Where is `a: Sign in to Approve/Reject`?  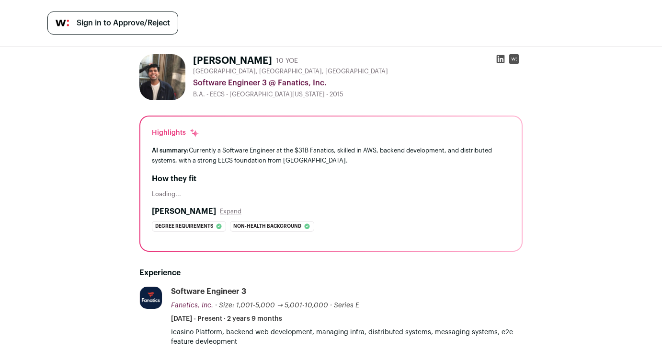 a: Sign in to Approve/Reject is located at coordinates (113, 23).